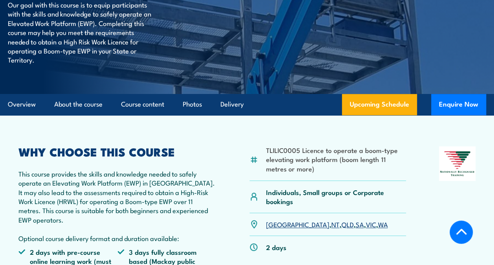  I want to click on a: Overview, so click(22, 104).